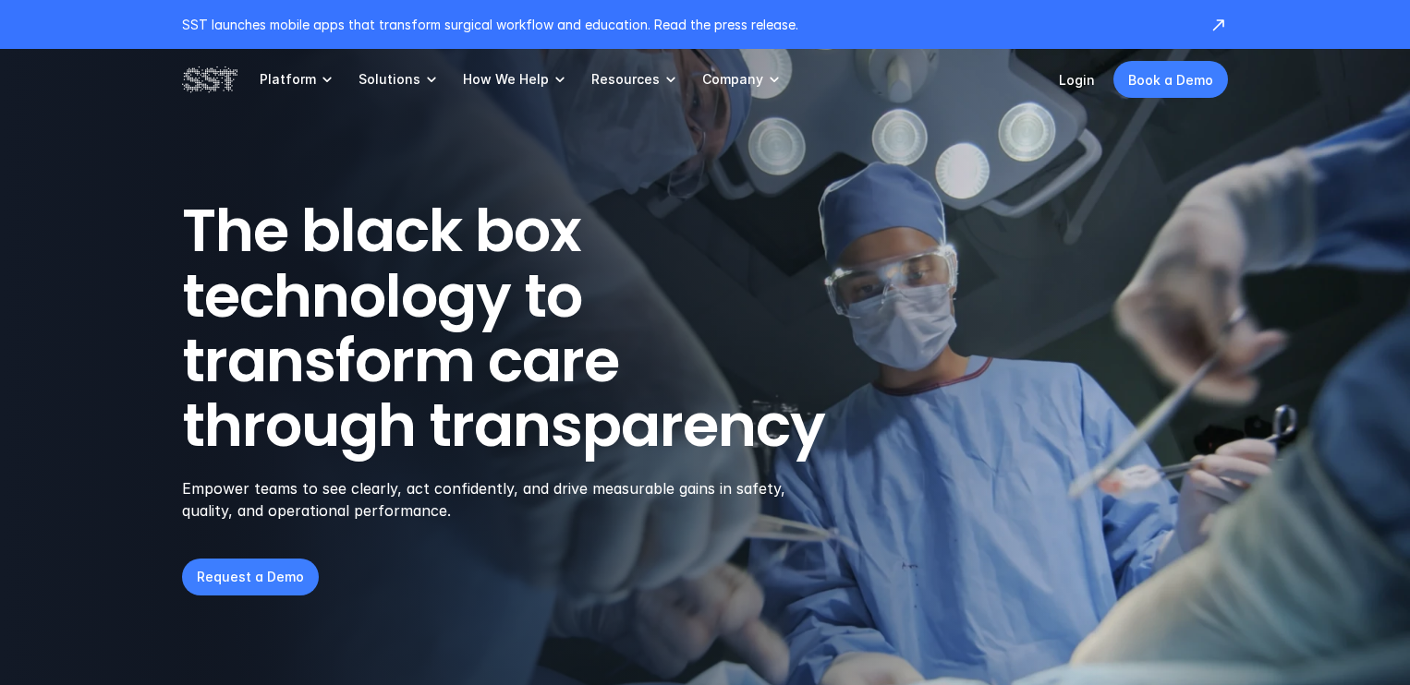 The image size is (1410, 685). Describe the element at coordinates (210, 79) in the screenshot. I see `img: SST logo` at that location.